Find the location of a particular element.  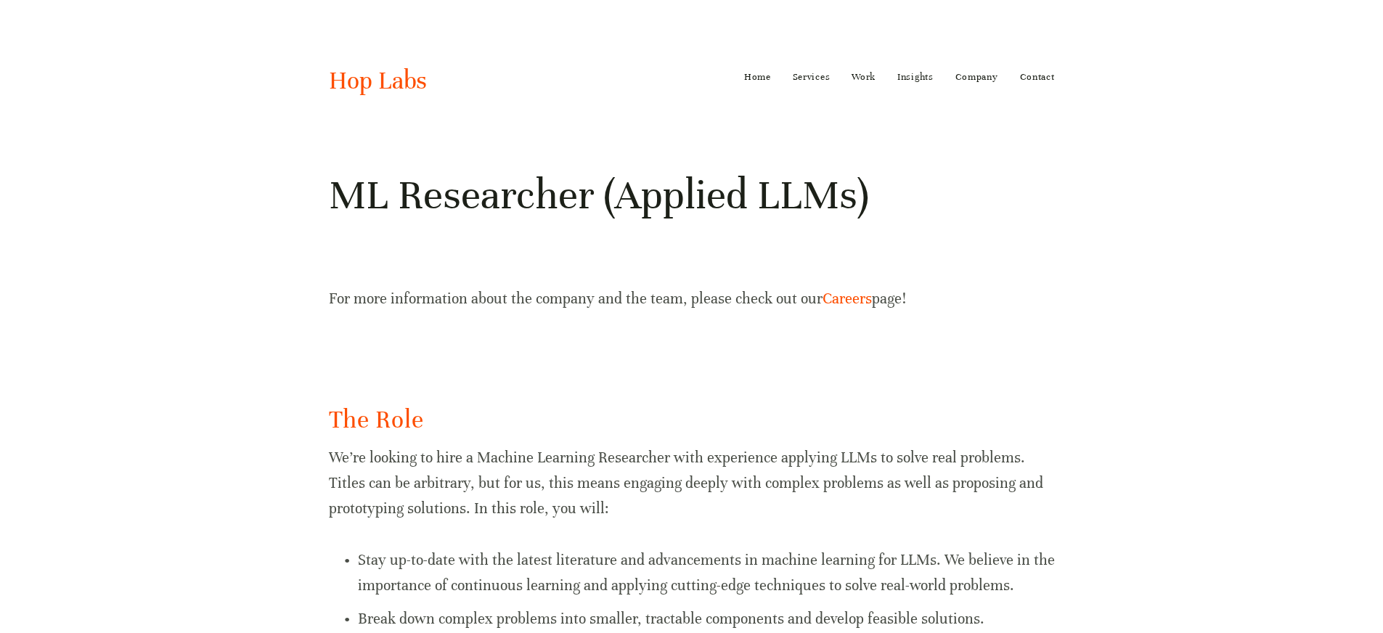

a: Home is located at coordinates (757, 77).